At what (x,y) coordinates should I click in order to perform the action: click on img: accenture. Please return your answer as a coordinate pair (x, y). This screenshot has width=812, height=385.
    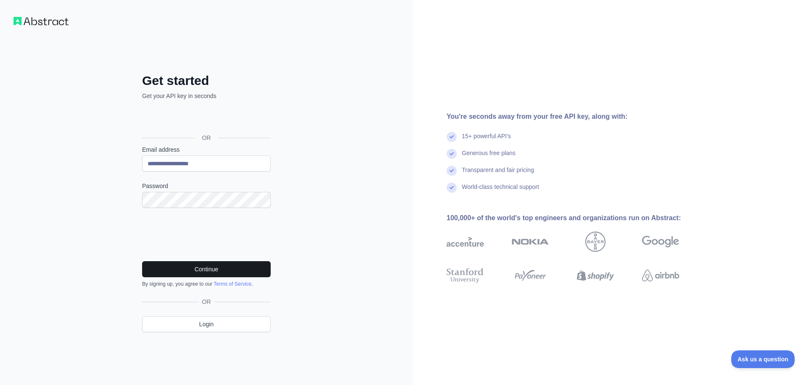
    Looking at the image, I should click on (465, 242).